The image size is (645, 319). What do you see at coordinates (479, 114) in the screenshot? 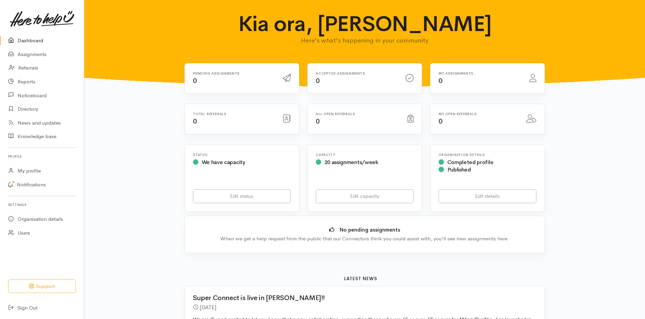
I see `h6: My open referrals` at bounding box center [479, 114].